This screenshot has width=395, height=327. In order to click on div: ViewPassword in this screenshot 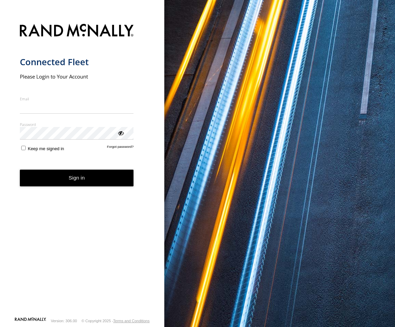, I will do `click(120, 133)`.